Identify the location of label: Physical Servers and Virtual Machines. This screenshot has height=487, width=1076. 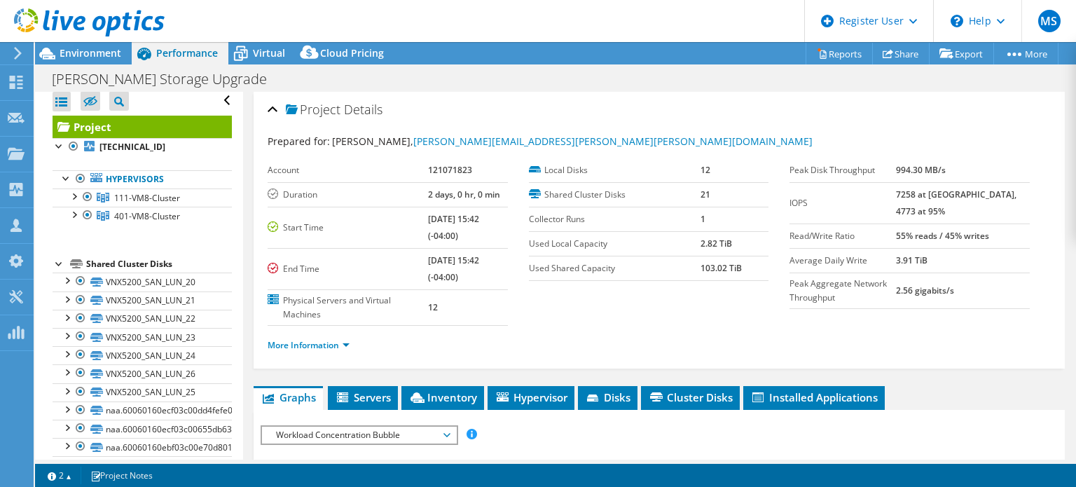
(347, 307).